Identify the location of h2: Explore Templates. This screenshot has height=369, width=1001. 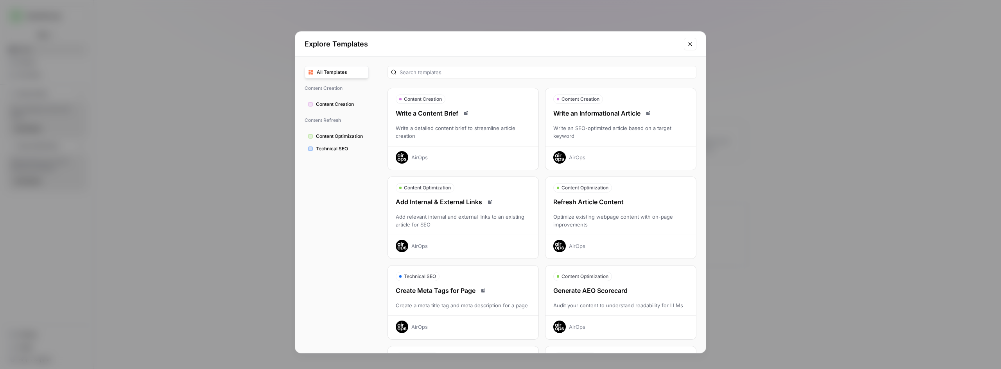
(492, 44).